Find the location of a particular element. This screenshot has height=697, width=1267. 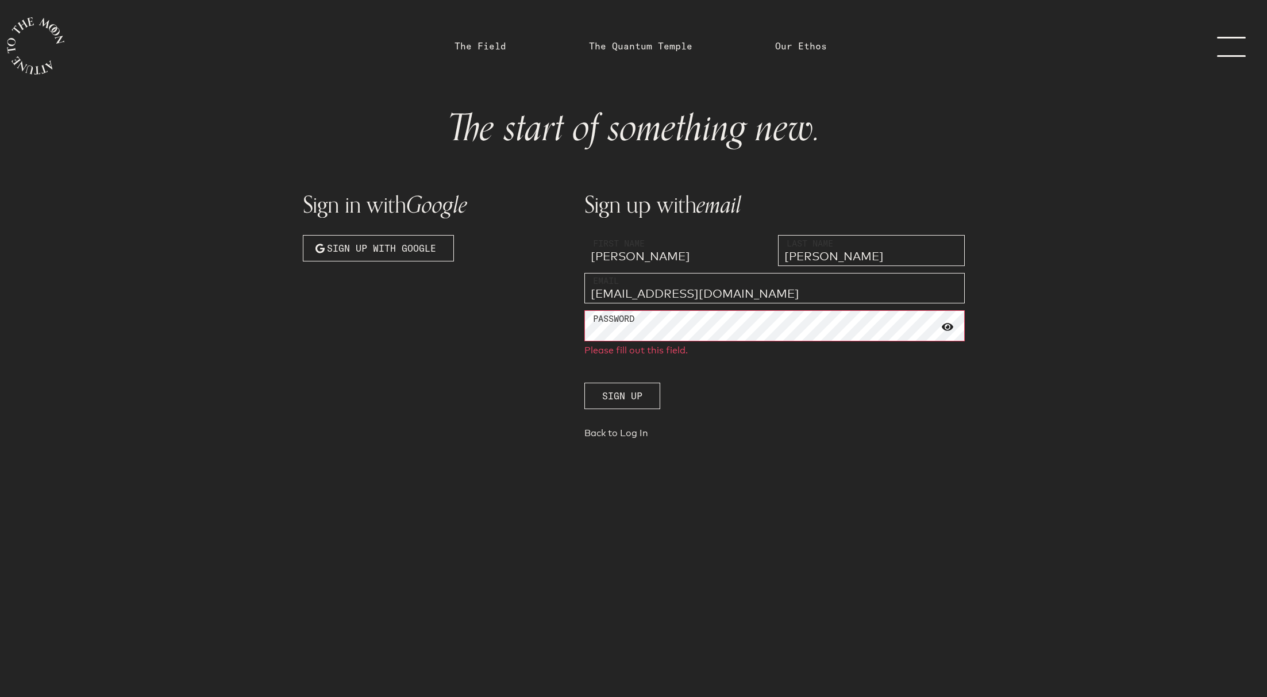

h1: Sign up with is located at coordinates (774, 205).